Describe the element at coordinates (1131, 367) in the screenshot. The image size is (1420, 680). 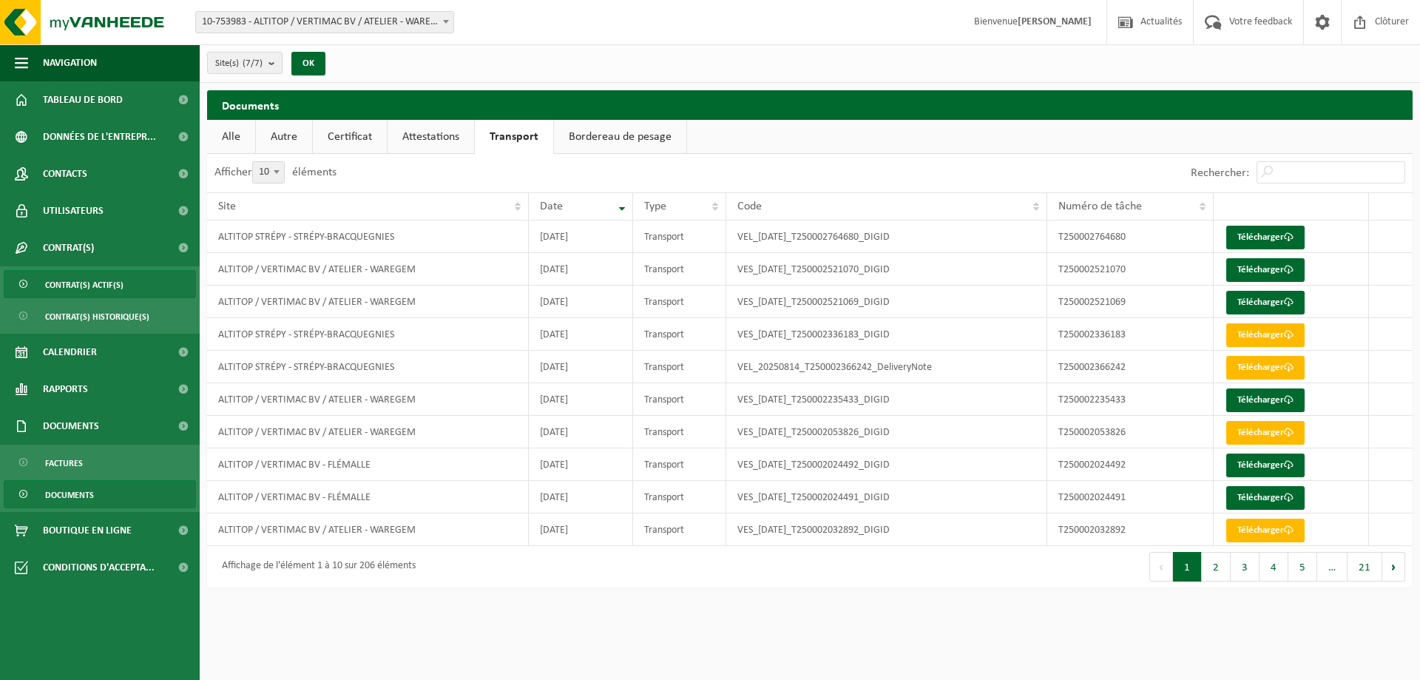
I see `td: T250002366242` at that location.